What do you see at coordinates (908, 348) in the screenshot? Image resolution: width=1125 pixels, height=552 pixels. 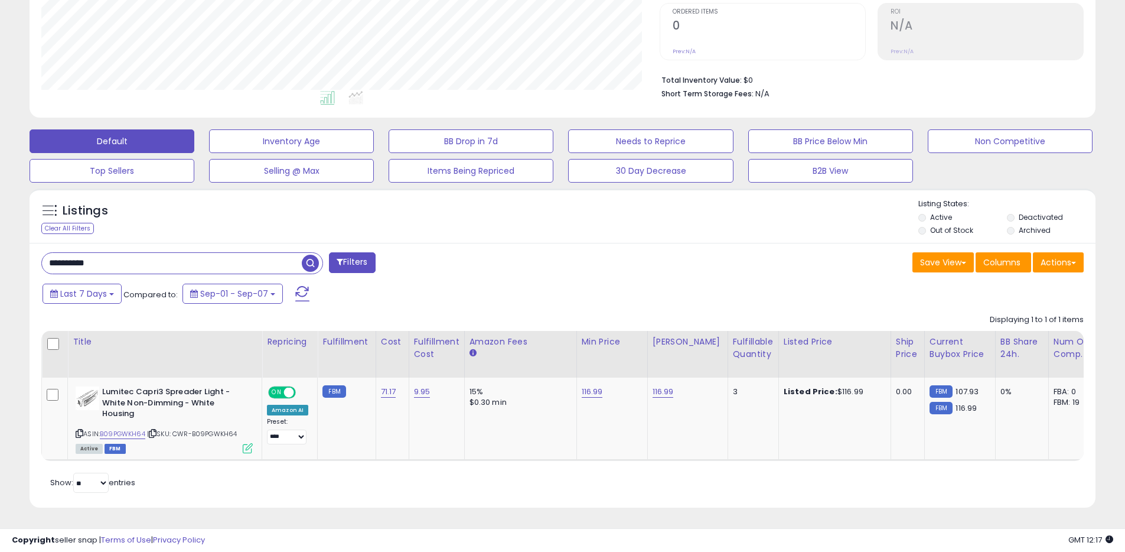 I see `div: Ship Price` at bounding box center [908, 348].